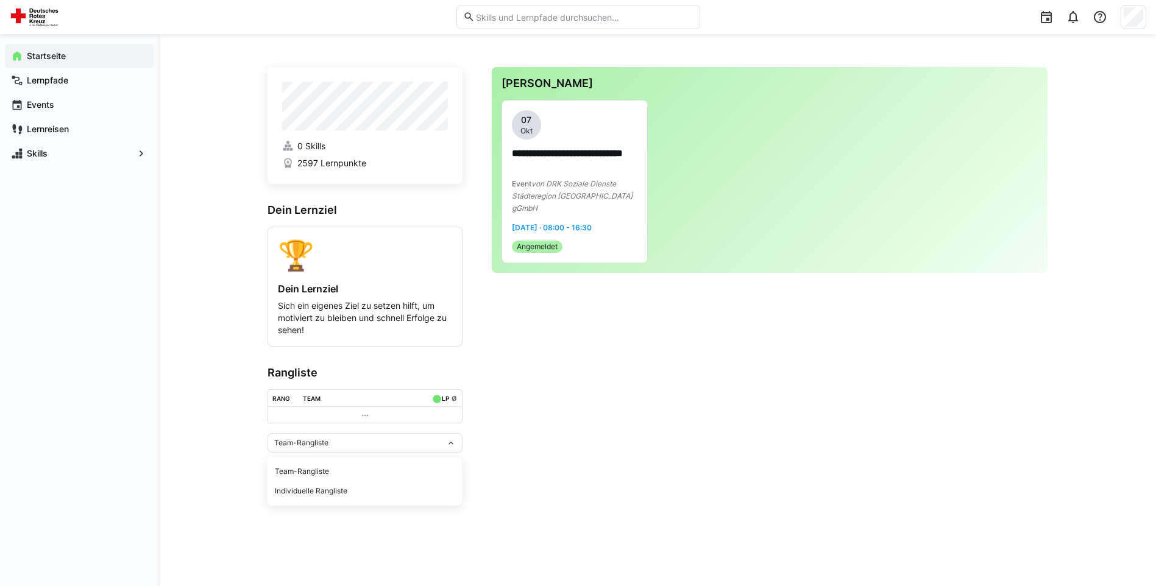 The image size is (1156, 586). What do you see at coordinates (281, 399) in the screenshot?
I see `div: Rang` at bounding box center [281, 399].